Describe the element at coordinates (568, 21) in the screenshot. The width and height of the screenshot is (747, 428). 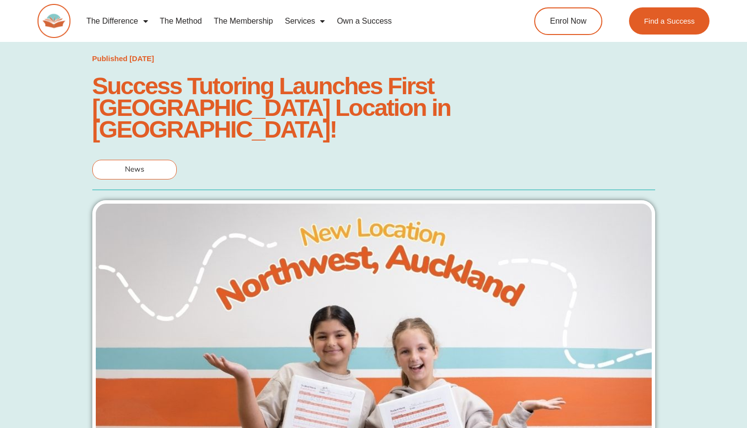
I see `a: Enrol Now` at that location.